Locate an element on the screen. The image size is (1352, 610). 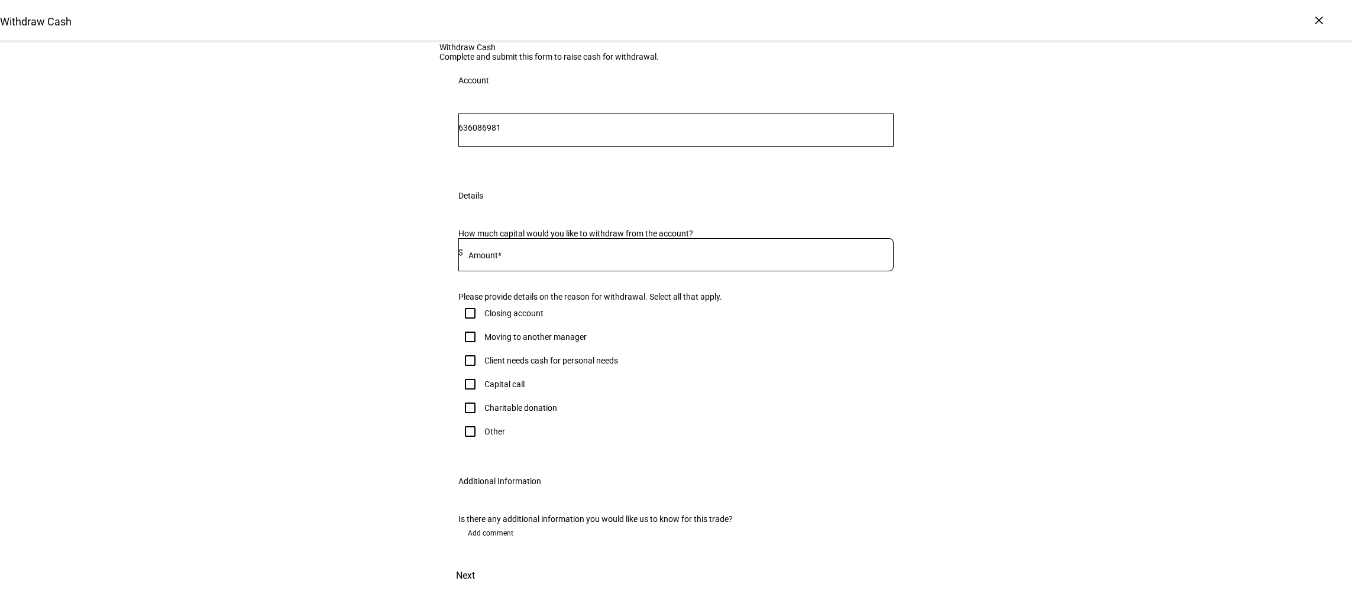
div: Complete and submit this form to raise cash for withdrawal. is located at coordinates (676, 57).